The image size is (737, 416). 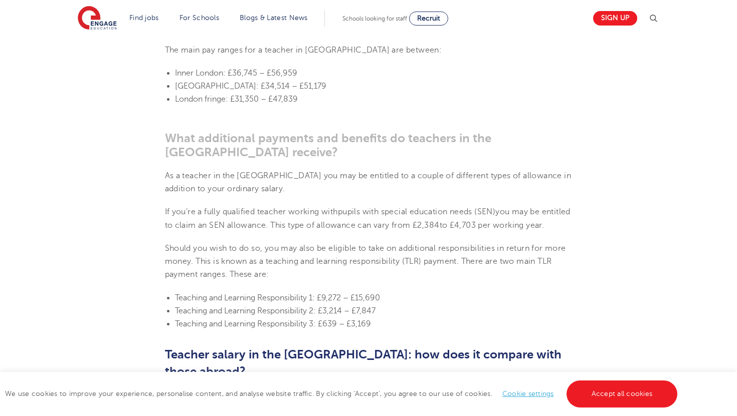 I want to click on a: Accept all cookies, so click(x=622, y=394).